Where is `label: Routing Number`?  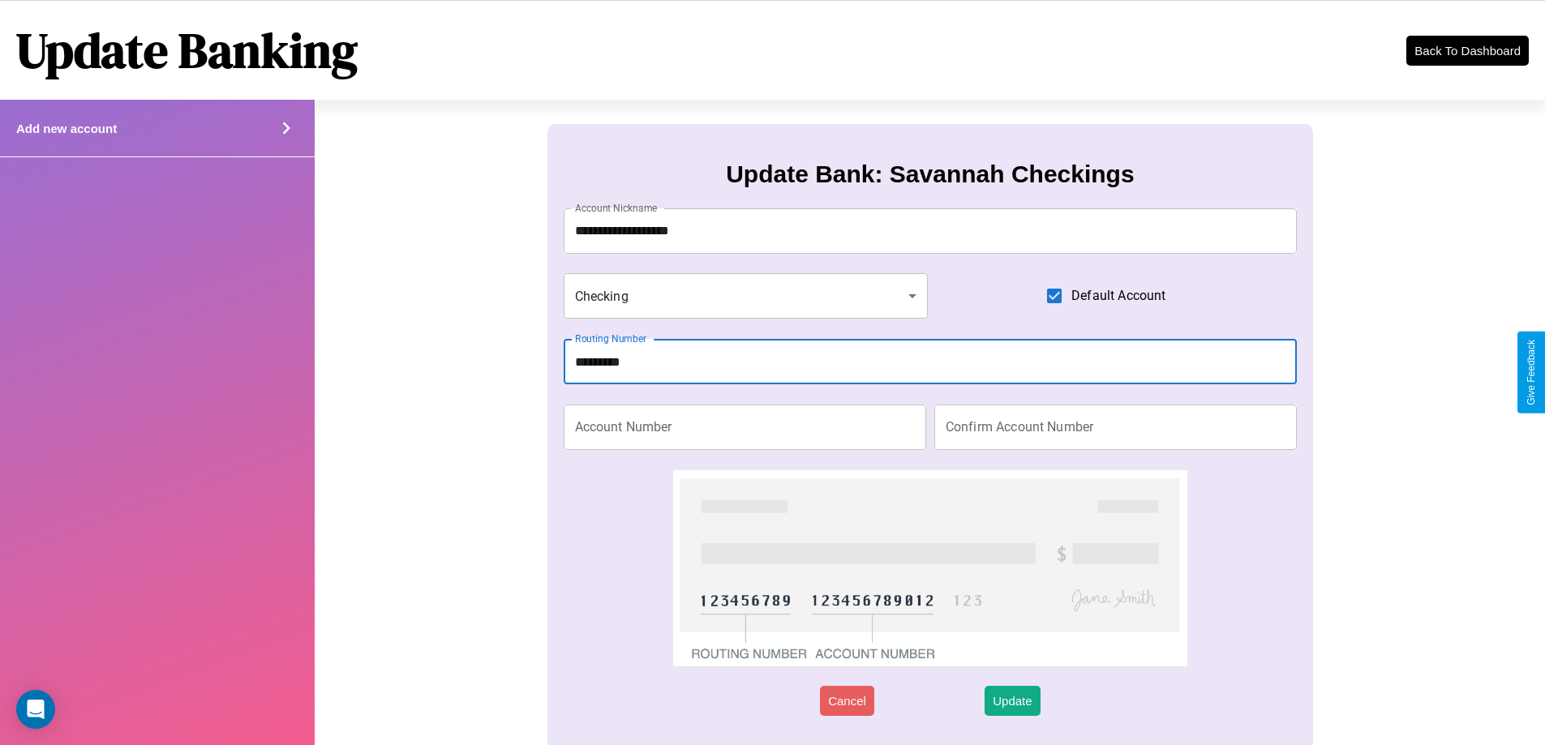 label: Routing Number is located at coordinates (611, 338).